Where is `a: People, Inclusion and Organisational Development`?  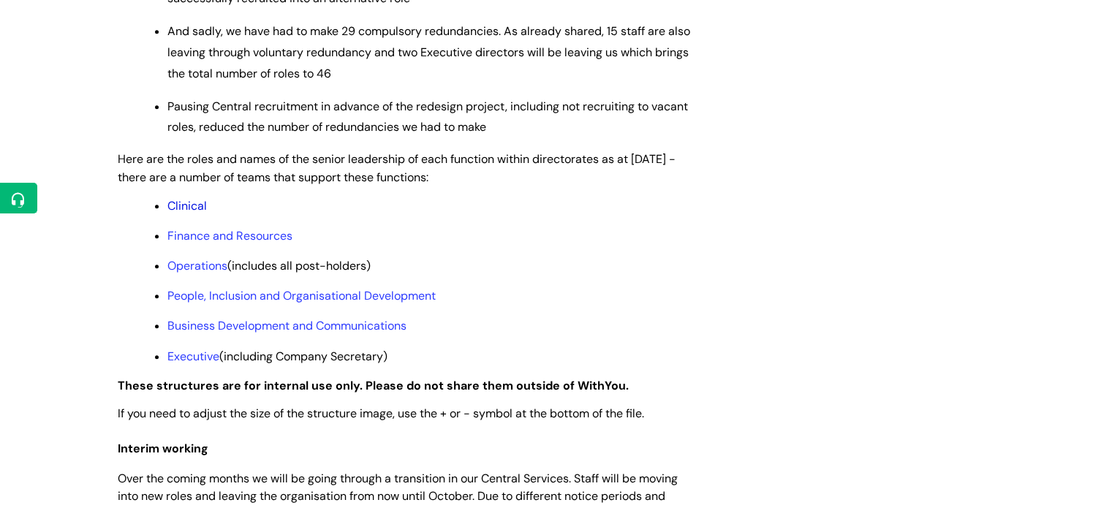
a: People, Inclusion and Organisational Development is located at coordinates (301, 295).